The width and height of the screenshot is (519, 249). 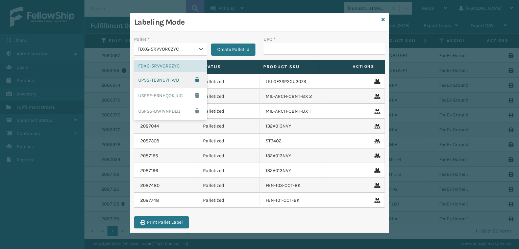 I want to click on label: Status, so click(x=226, y=67).